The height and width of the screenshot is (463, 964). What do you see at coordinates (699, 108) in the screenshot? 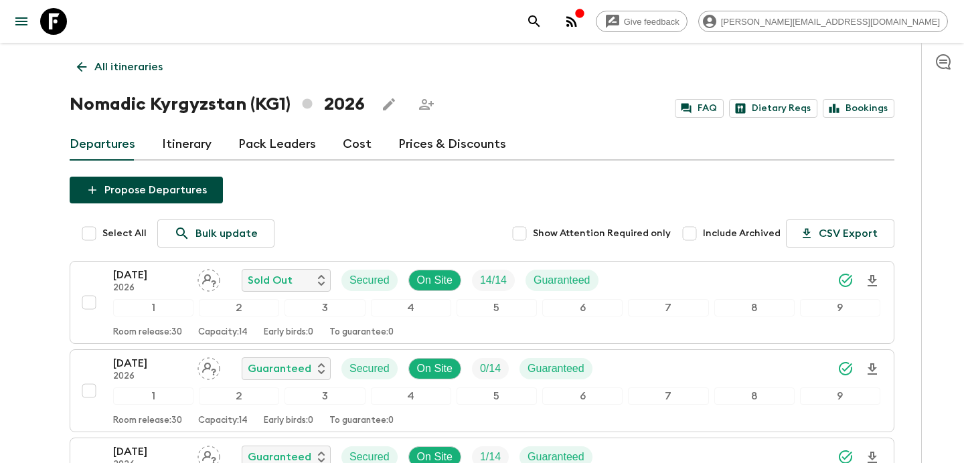
I see `a: FAQ` at bounding box center [699, 108].